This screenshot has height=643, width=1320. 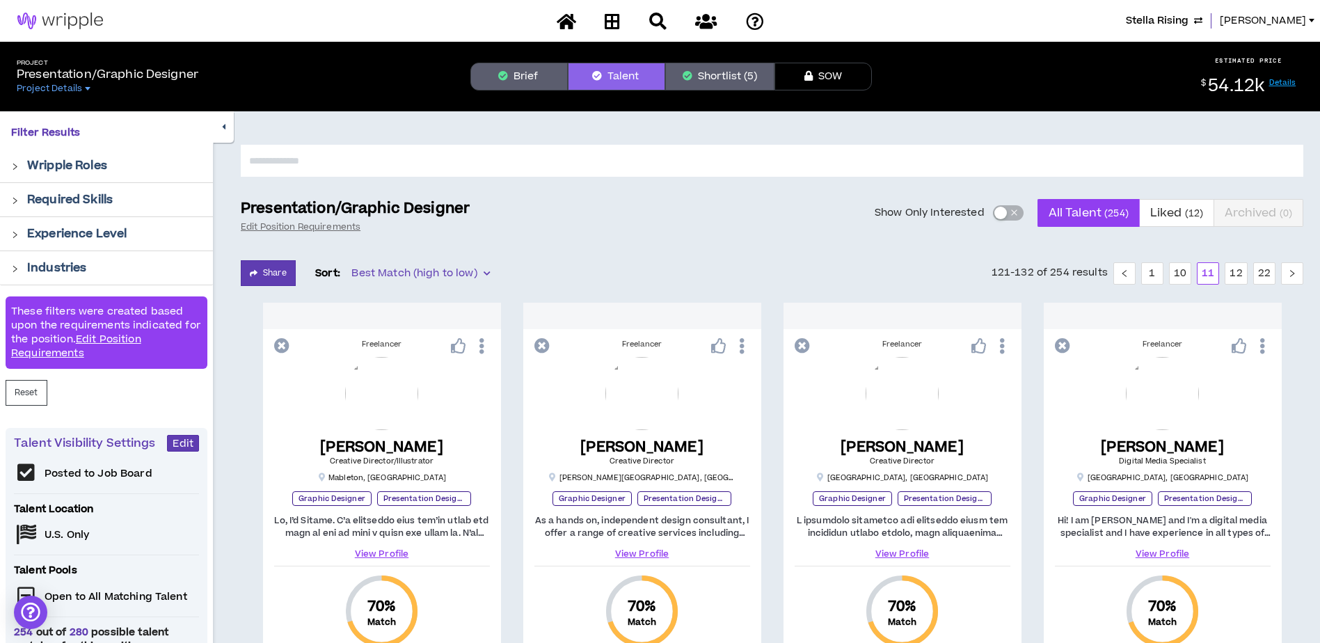 I want to click on p: L ipsumdolo sitametco adi elitseddo eiusm tem incididun utlabo etdolo, magn aliquaenima minimveni..., so click(x=903, y=527).